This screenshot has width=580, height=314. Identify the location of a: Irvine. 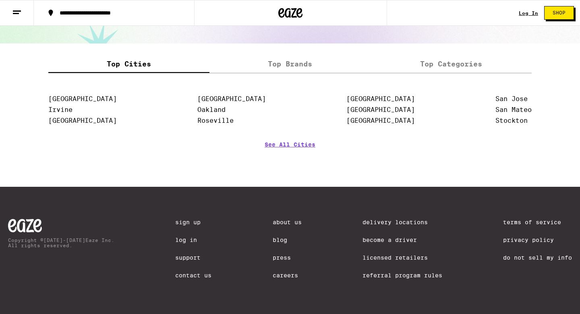
(60, 110).